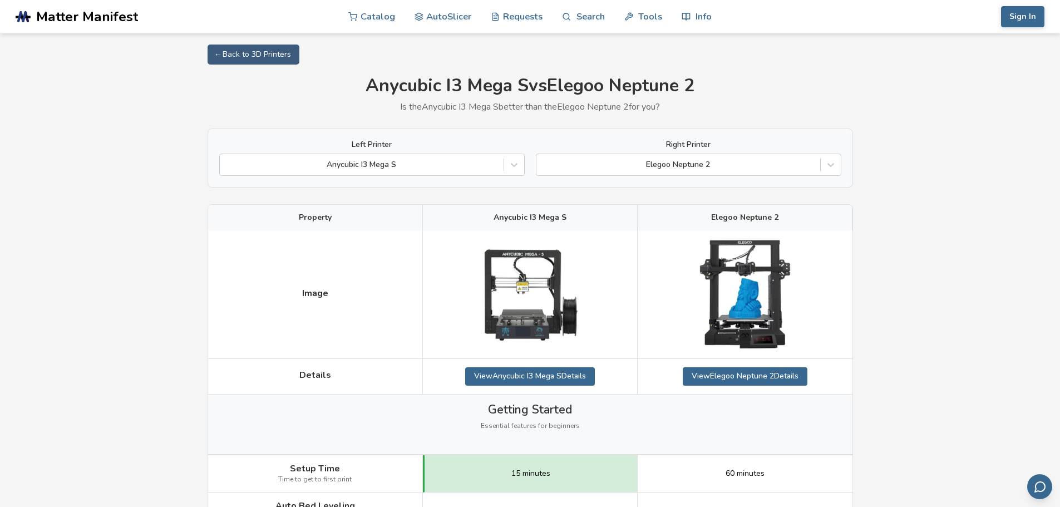  Describe the element at coordinates (745, 376) in the screenshot. I see `a: ViewElegoo Neptune 2Details` at that location.